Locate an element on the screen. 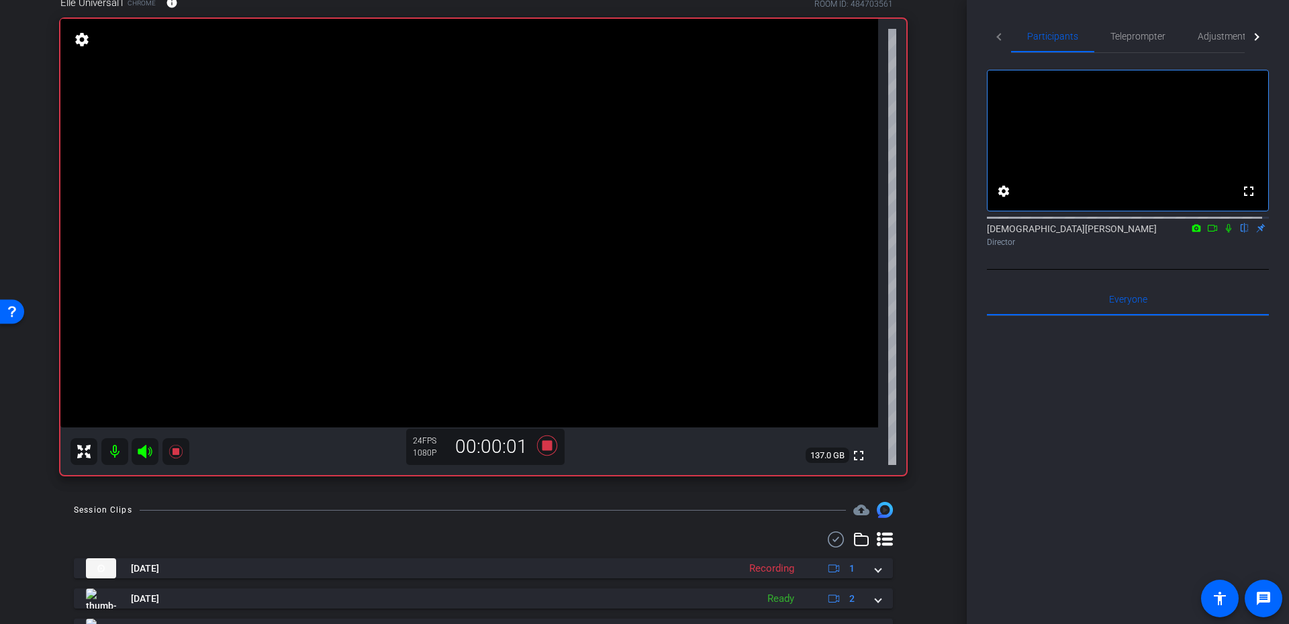 Image resolution: width=1289 pixels, height=624 pixels. span: FPS is located at coordinates (429, 441).